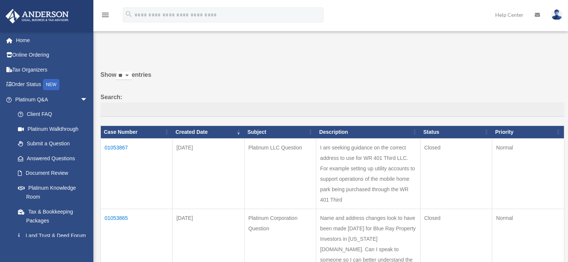 The width and height of the screenshot is (568, 262). What do you see at coordinates (557, 15) in the screenshot?
I see `img: User Pic` at bounding box center [557, 15].